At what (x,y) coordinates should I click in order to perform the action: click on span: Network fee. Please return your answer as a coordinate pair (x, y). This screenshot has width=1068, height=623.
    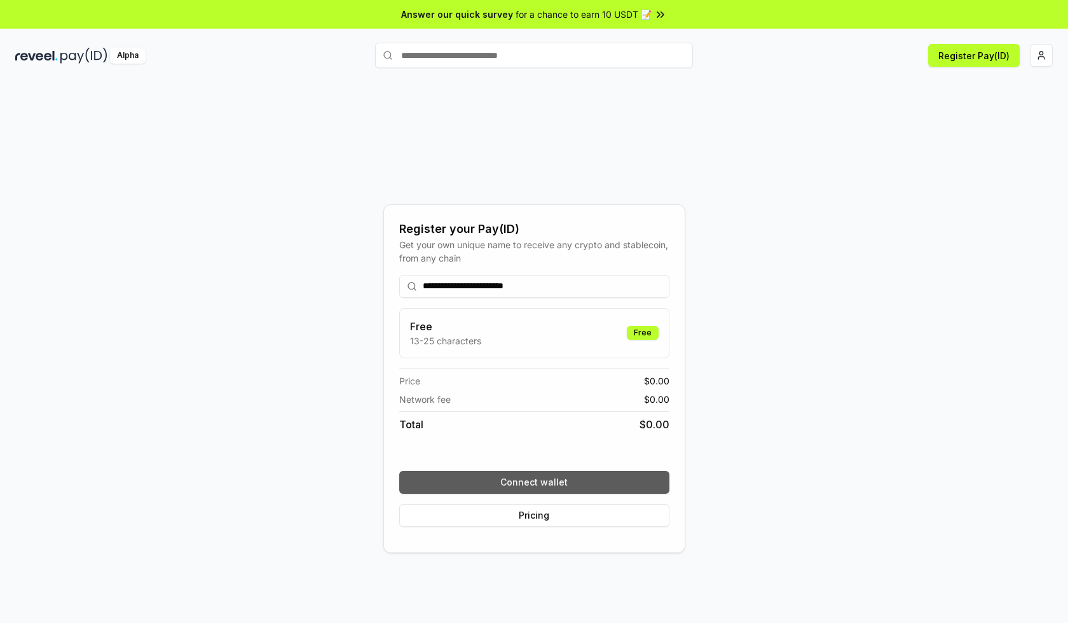
    Looking at the image, I should click on (425, 399).